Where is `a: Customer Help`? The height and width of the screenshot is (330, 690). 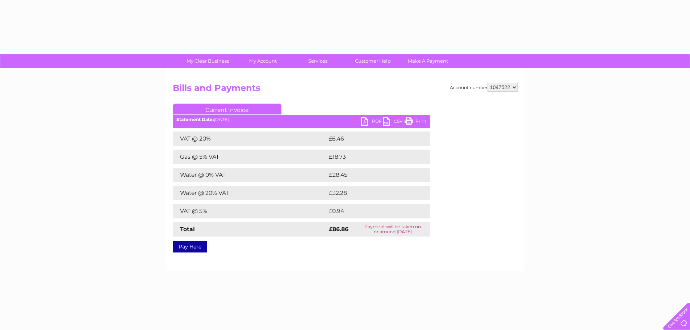 a: Customer Help is located at coordinates (373, 61).